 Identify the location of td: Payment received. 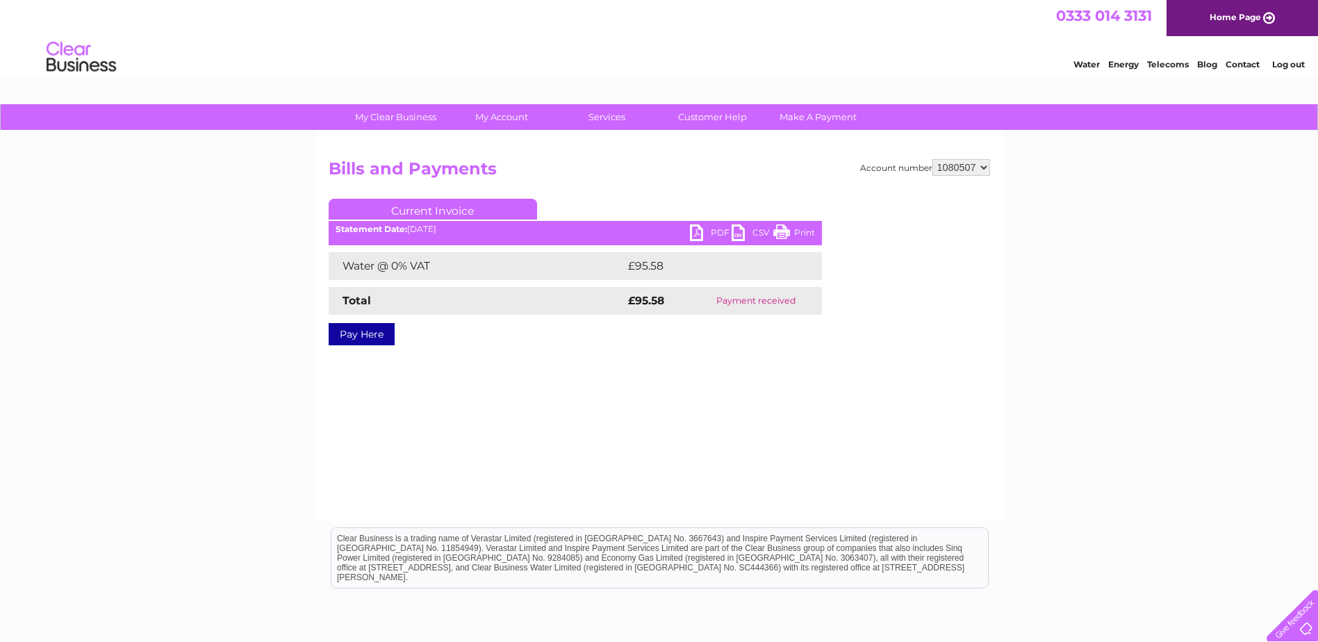
(755, 301).